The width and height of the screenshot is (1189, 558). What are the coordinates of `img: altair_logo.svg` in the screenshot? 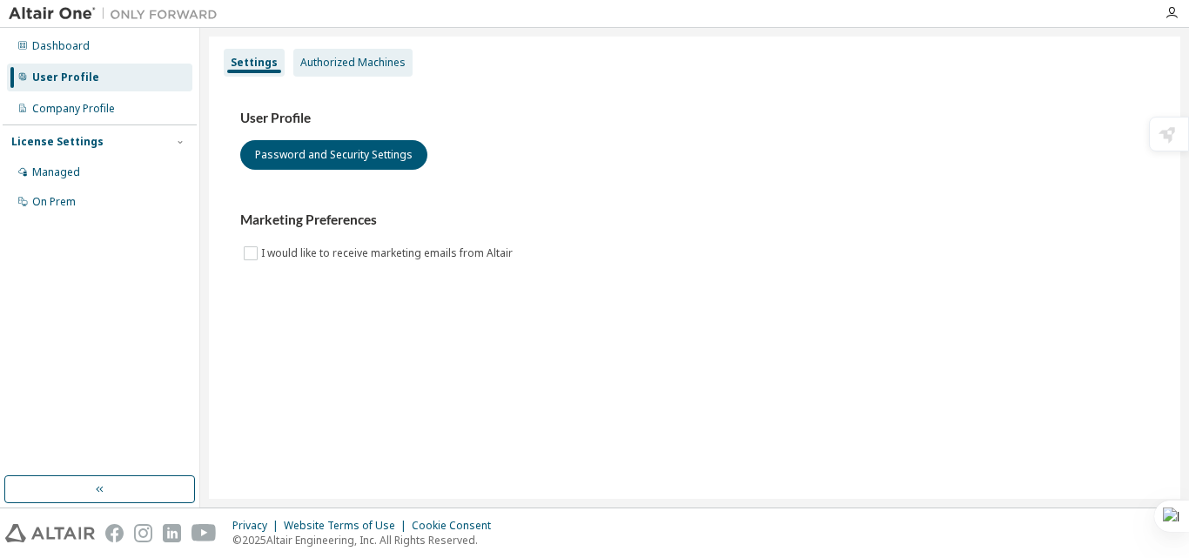 It's located at (50, 532).